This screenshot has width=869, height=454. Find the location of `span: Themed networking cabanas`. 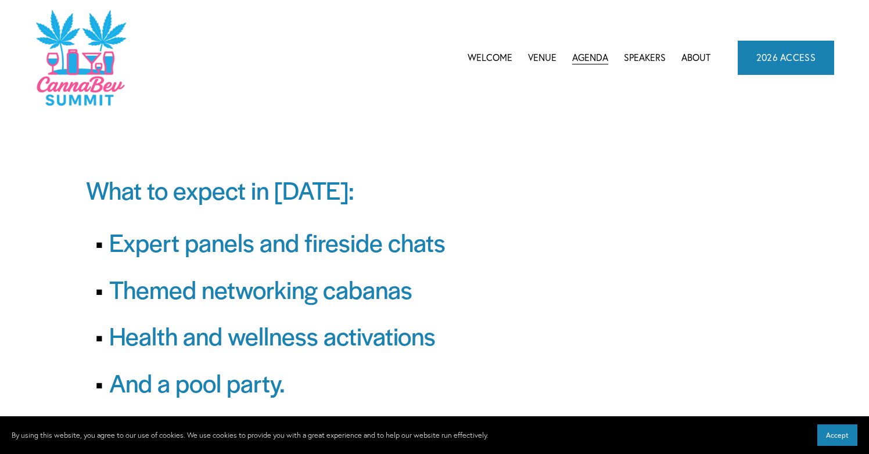

span: Themed networking cabanas is located at coordinates (261, 289).